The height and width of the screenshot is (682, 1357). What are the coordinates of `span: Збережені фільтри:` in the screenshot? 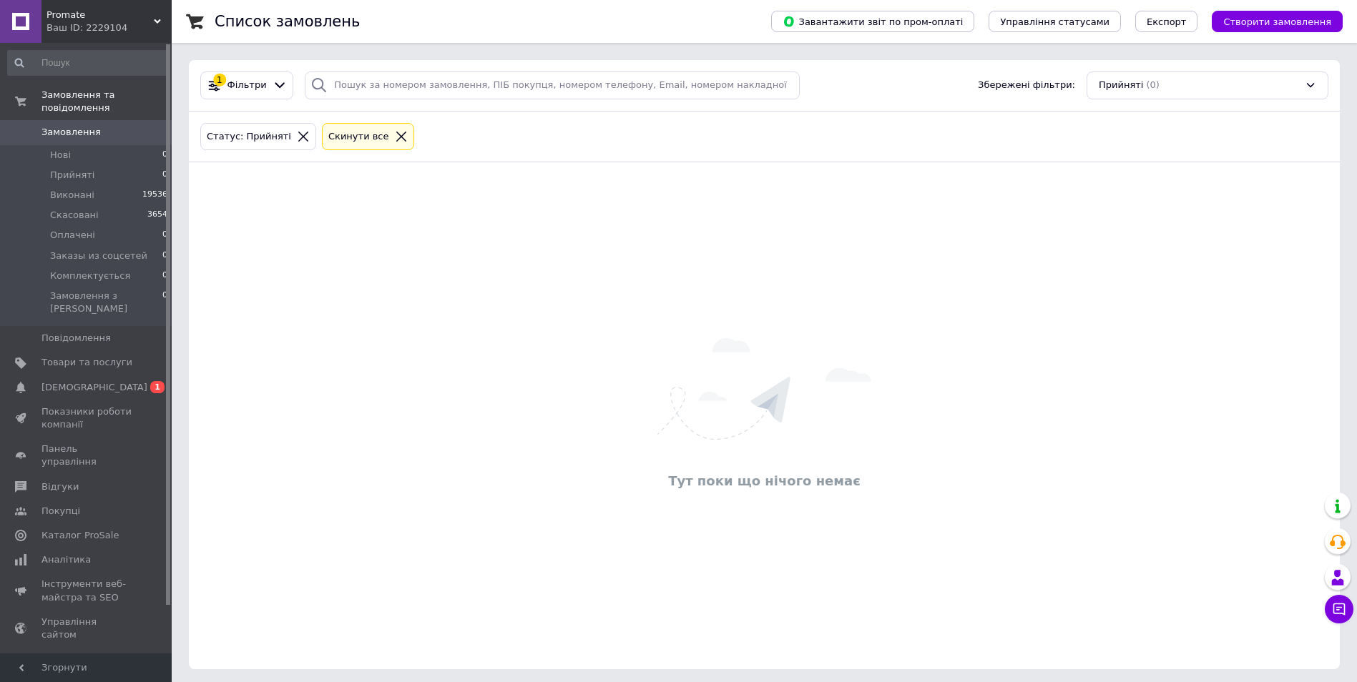 It's located at (1026, 85).